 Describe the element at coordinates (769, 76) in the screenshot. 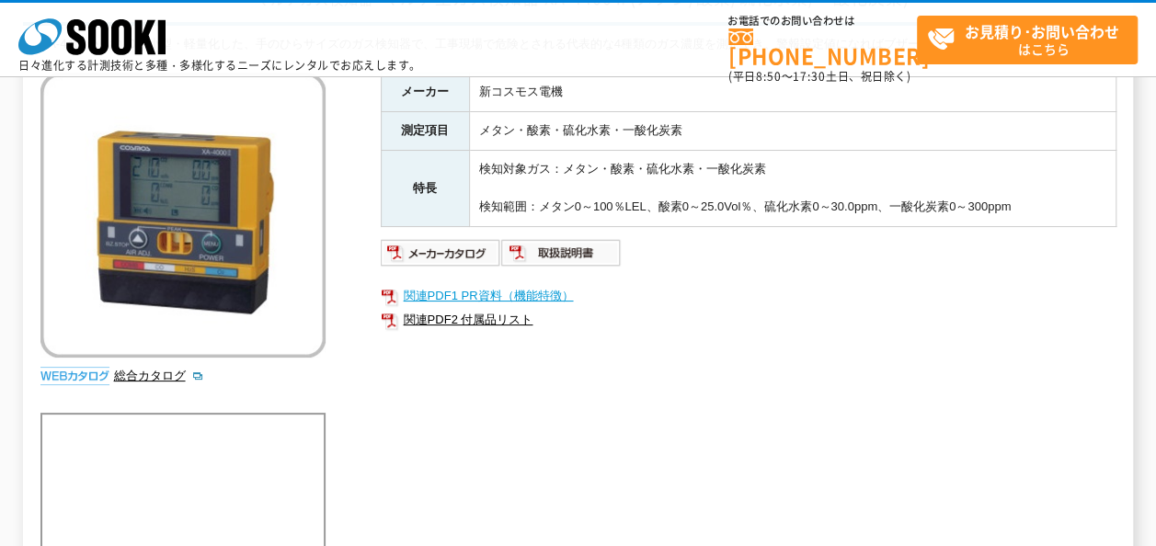

I see `span: 8:50` at that location.